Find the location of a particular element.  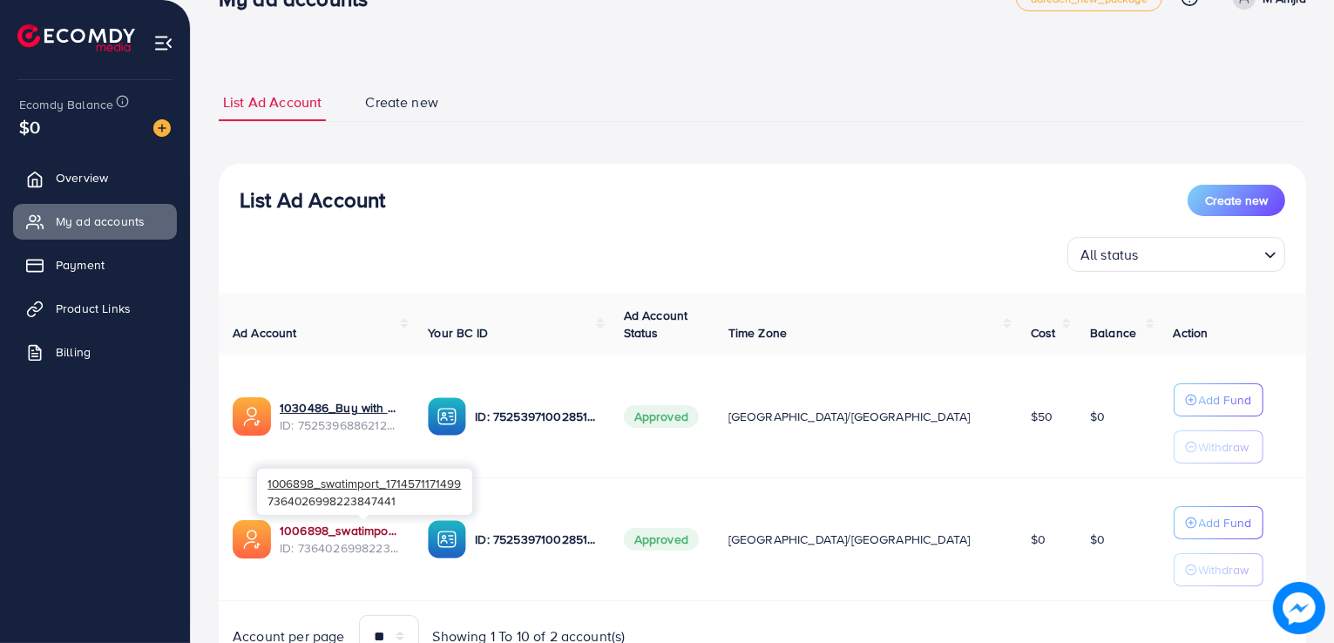

span: Balance is located at coordinates (1113, 333).